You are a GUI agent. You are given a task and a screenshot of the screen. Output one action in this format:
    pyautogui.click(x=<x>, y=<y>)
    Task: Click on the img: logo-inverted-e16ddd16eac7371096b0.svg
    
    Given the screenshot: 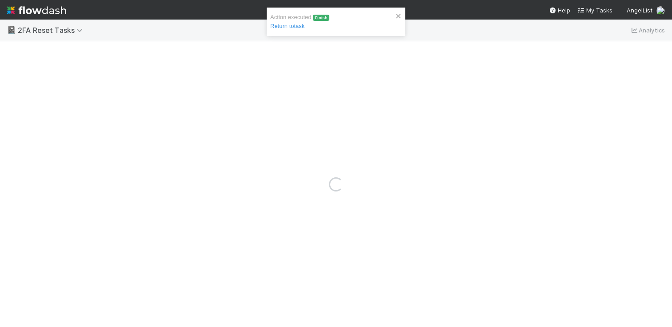 What is the action you would take?
    pyautogui.click(x=36, y=10)
    